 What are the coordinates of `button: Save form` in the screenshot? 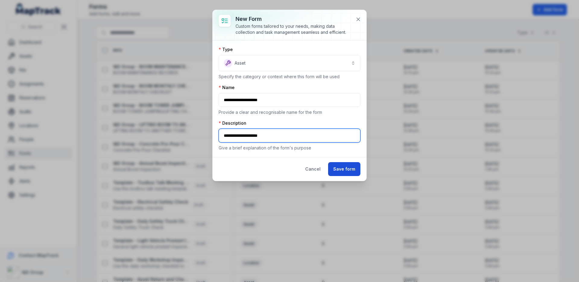 It's located at (344, 169).